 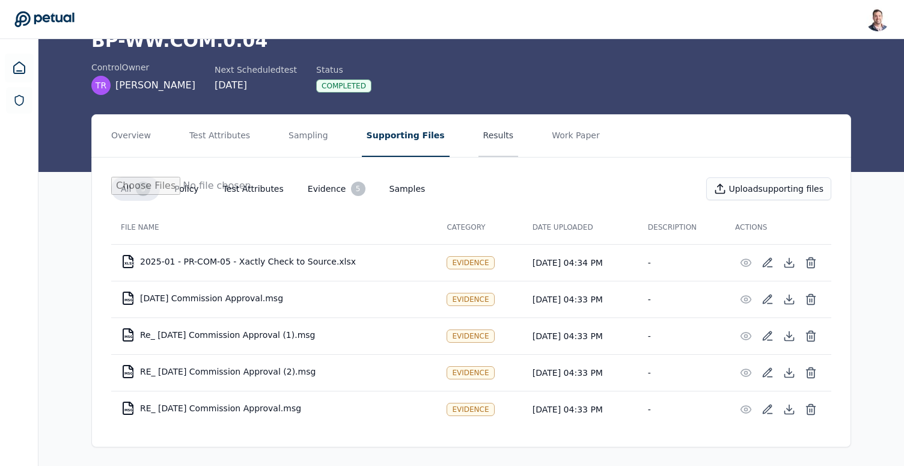 I want to click on button: Overview, so click(x=131, y=136).